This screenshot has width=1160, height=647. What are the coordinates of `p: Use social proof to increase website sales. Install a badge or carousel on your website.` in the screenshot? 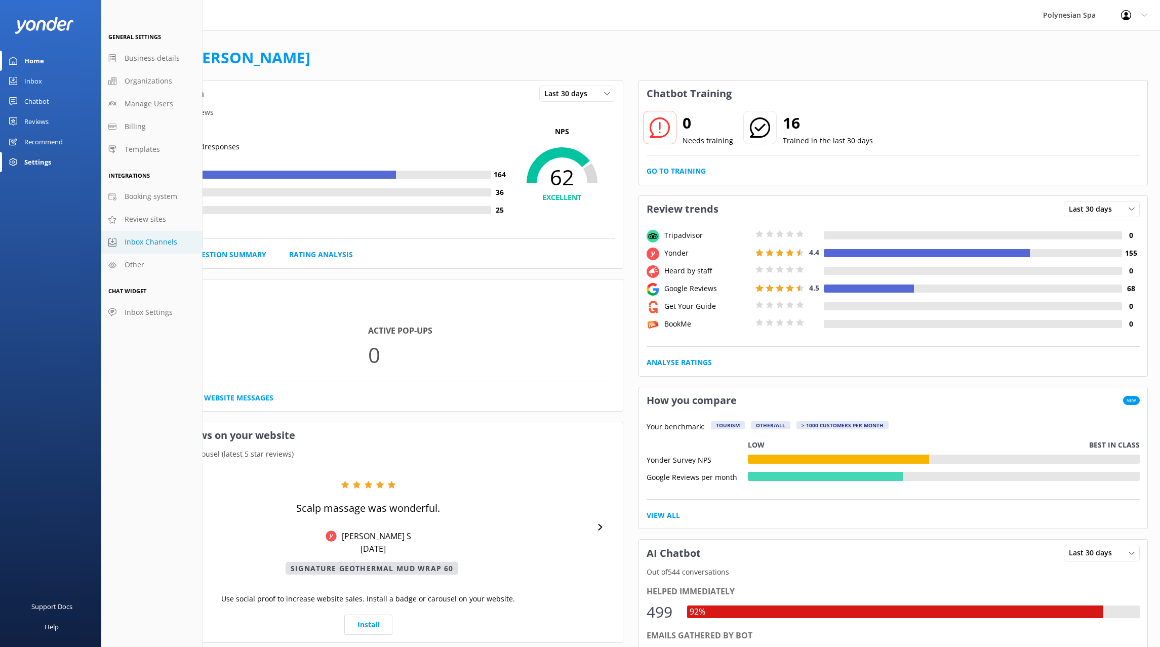 It's located at (368, 599).